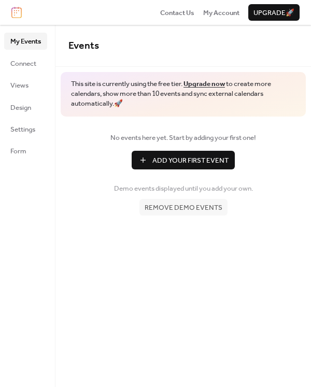  Describe the element at coordinates (25, 41) in the screenshot. I see `a: My Events` at that location.